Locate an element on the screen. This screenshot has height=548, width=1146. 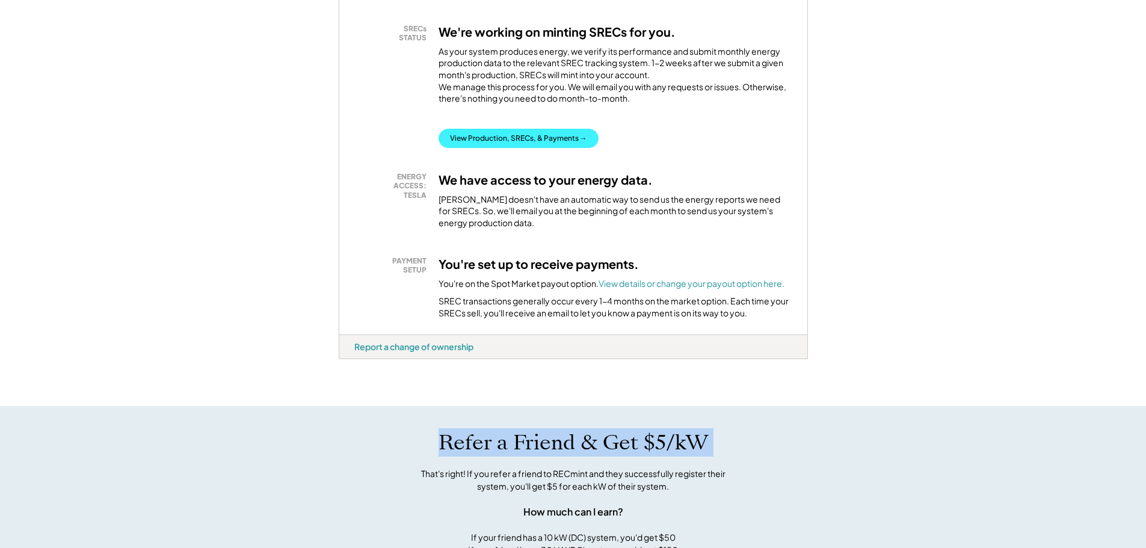
div: SRECs STATUS is located at coordinates (394, 33).